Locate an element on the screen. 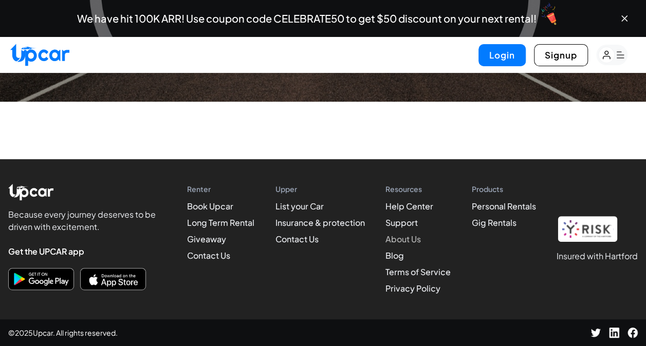  span: © 2025 Upcar. All rights reserved. is located at coordinates (63, 333).